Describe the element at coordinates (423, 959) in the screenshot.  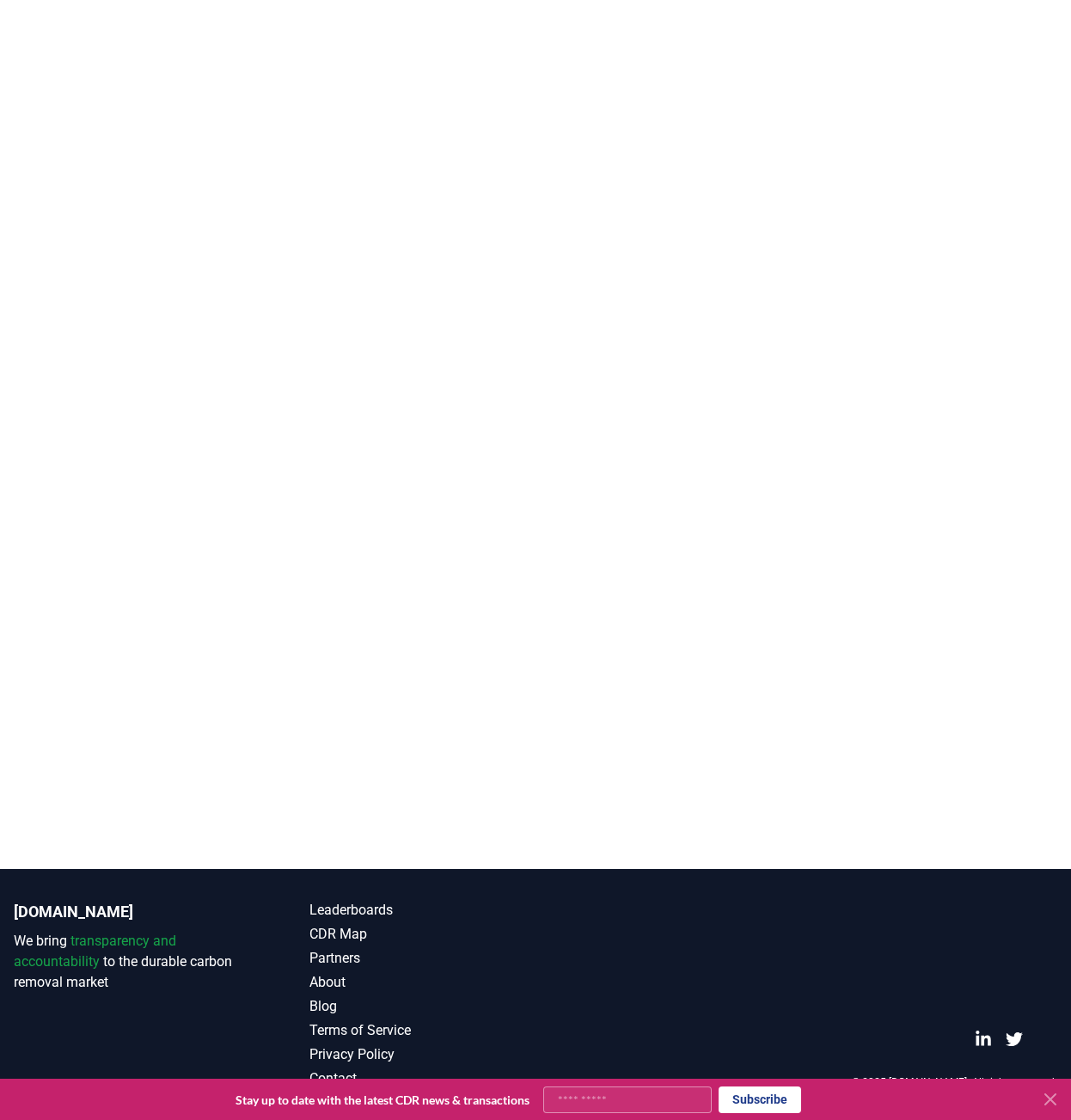
I see `a: Partners` at that location.